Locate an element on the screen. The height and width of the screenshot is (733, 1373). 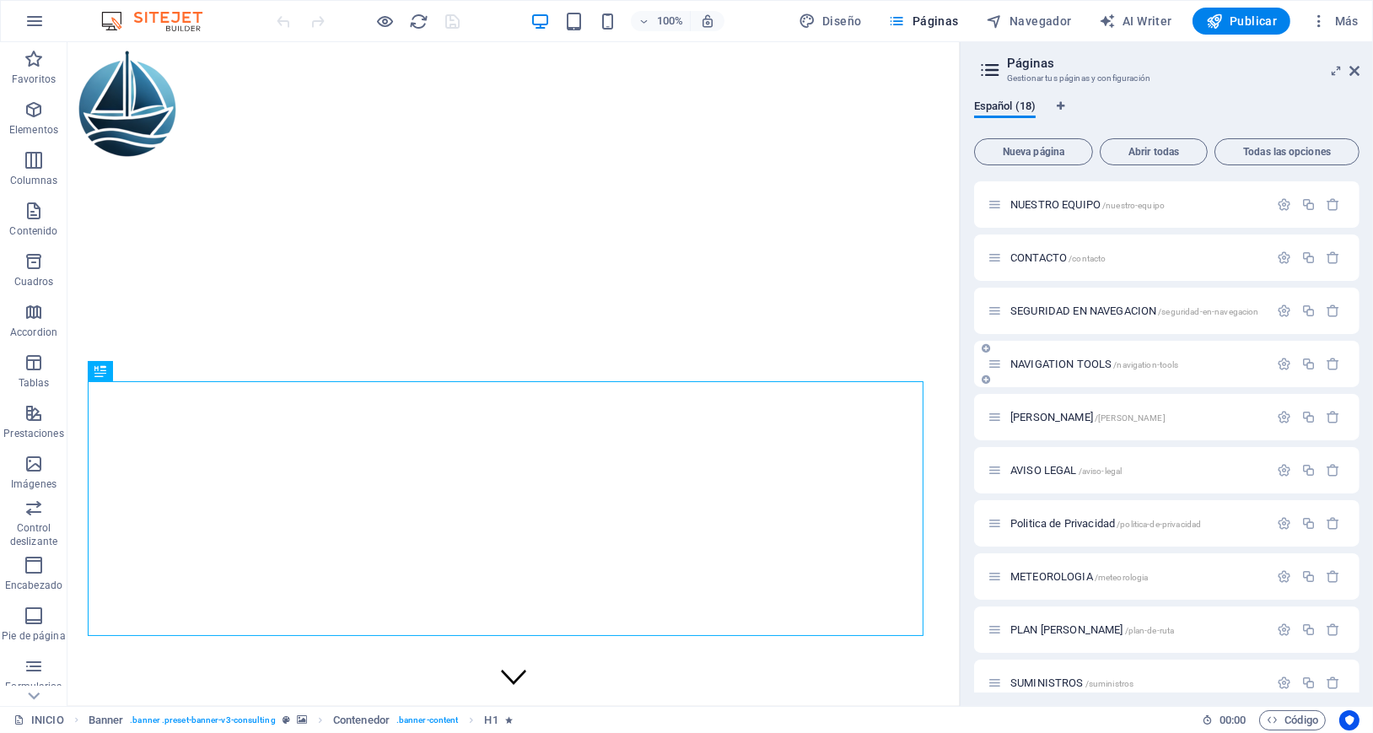
i: Este elemento es un preajuste personalizable is located at coordinates (286, 719).